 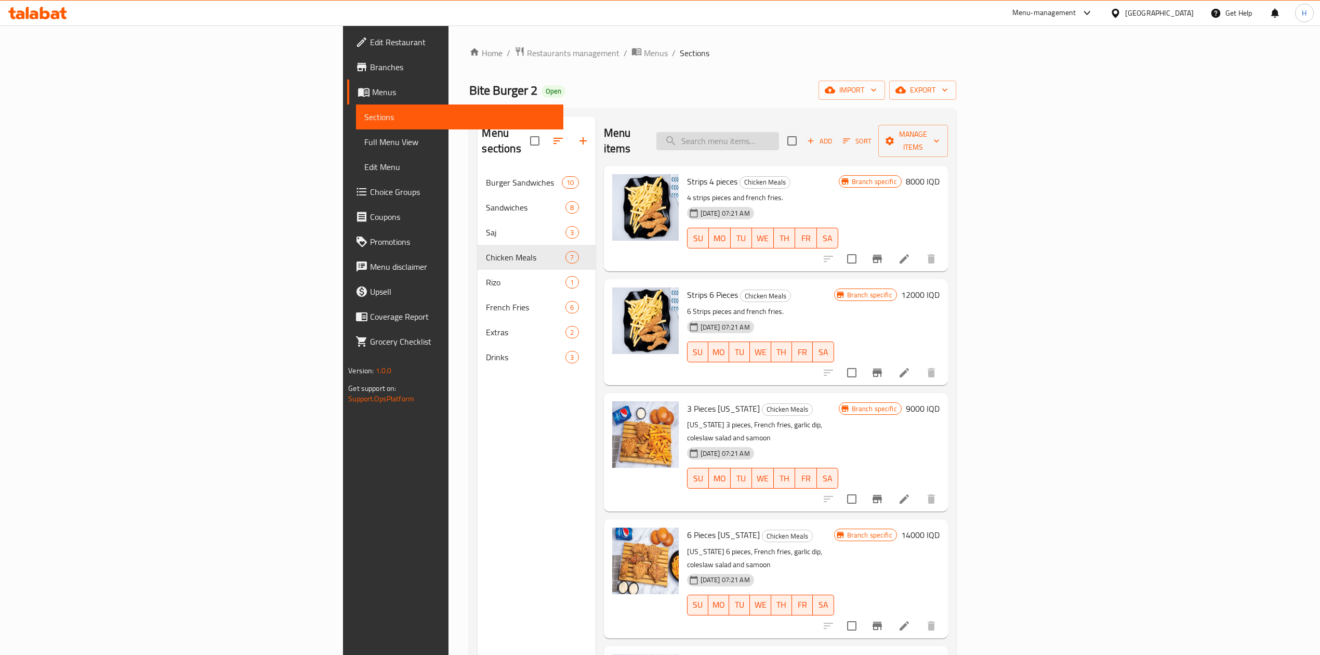 I want to click on a: Branches, so click(x=455, y=67).